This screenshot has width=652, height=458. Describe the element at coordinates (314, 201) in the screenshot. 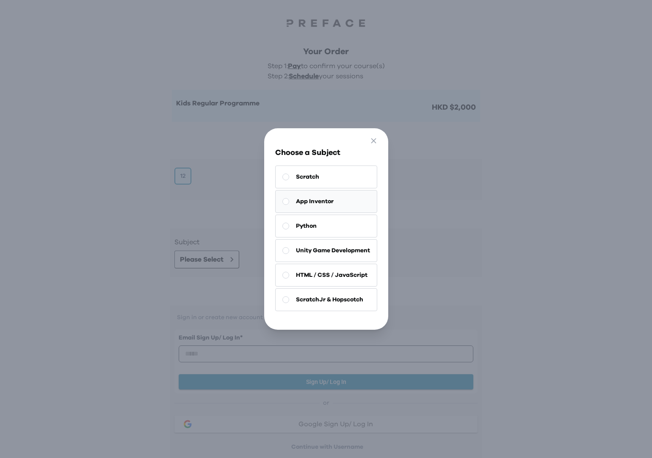

I see `span: App Inventor` at that location.